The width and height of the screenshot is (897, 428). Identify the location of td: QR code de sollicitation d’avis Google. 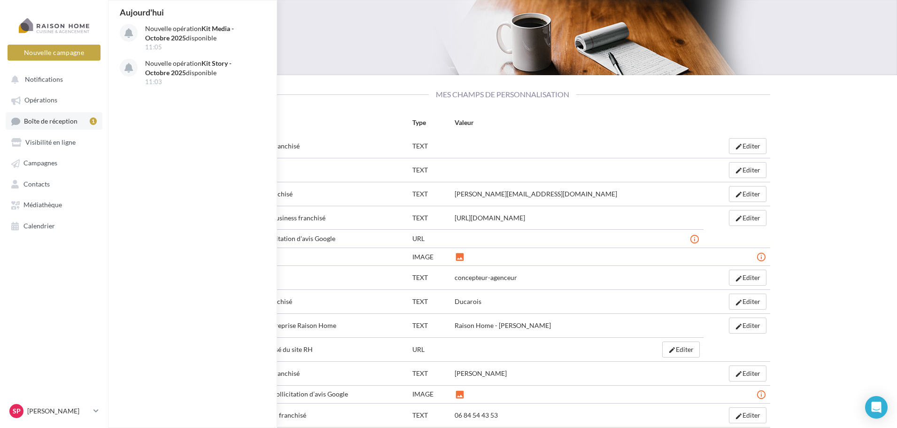
(322, 394).